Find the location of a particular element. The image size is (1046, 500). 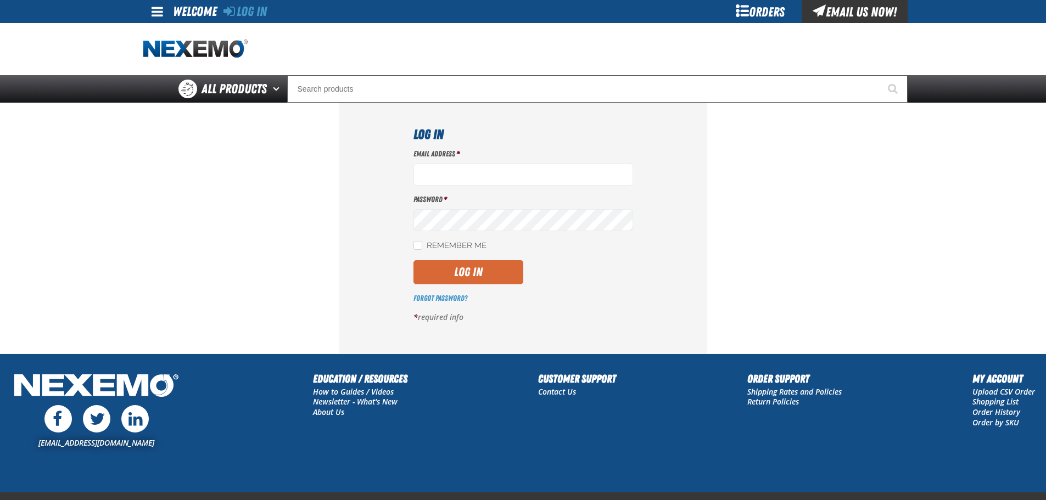

label: Email Address is located at coordinates (523, 154).